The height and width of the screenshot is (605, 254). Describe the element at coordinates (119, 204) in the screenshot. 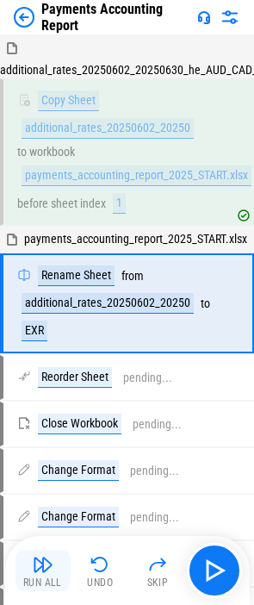

I see `div: 1` at that location.